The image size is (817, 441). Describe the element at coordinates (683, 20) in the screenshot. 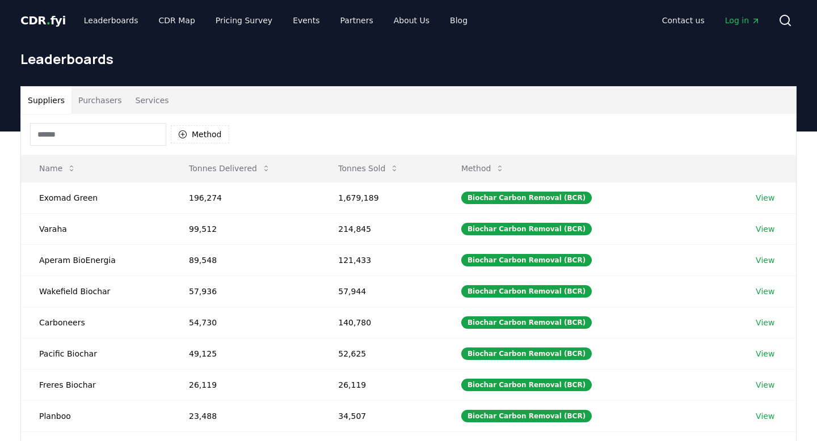

I see `a: Contact us` at that location.